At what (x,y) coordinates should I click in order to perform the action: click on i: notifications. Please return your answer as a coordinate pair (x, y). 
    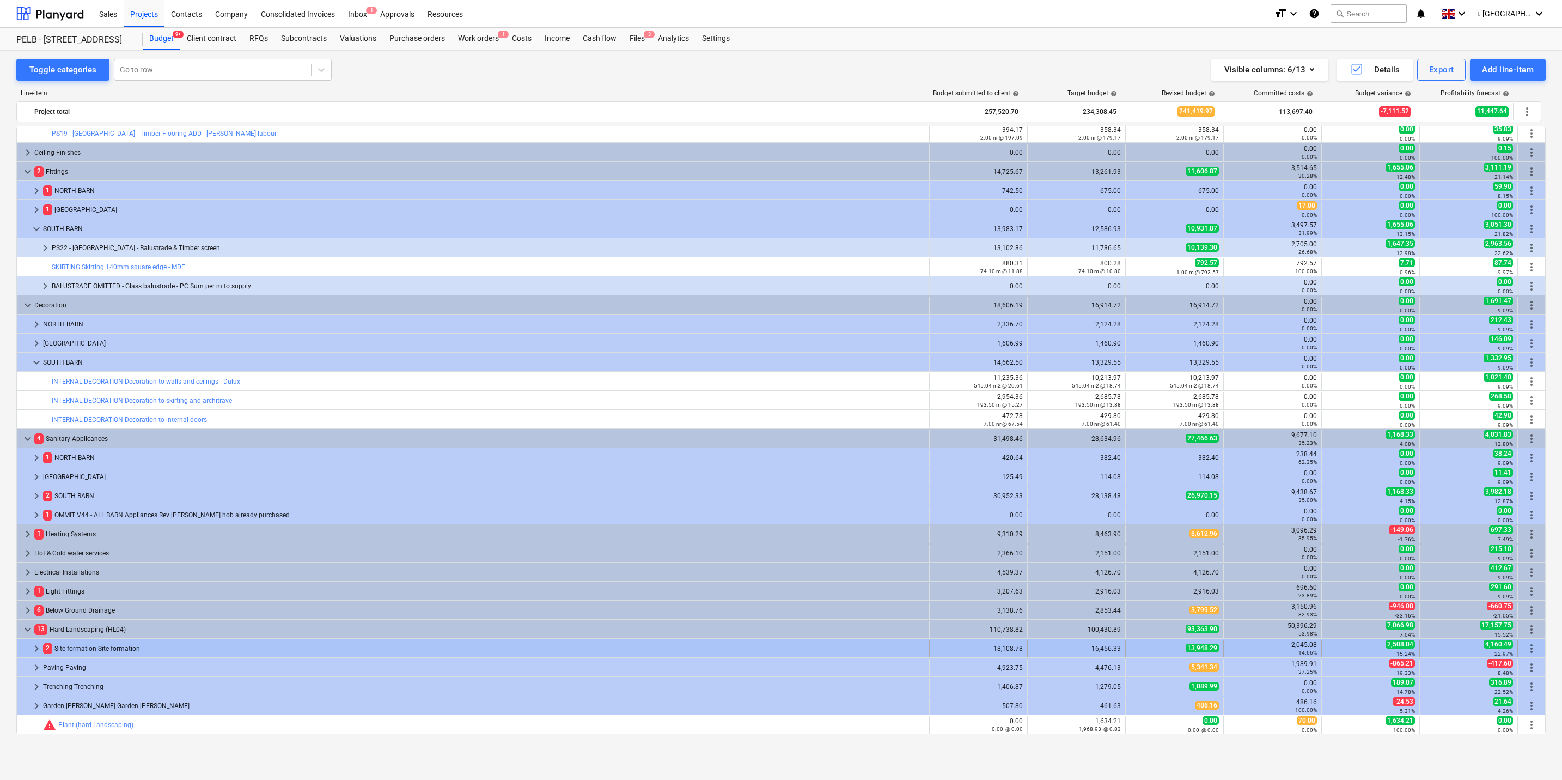
    Looking at the image, I should click on (1421, 14).